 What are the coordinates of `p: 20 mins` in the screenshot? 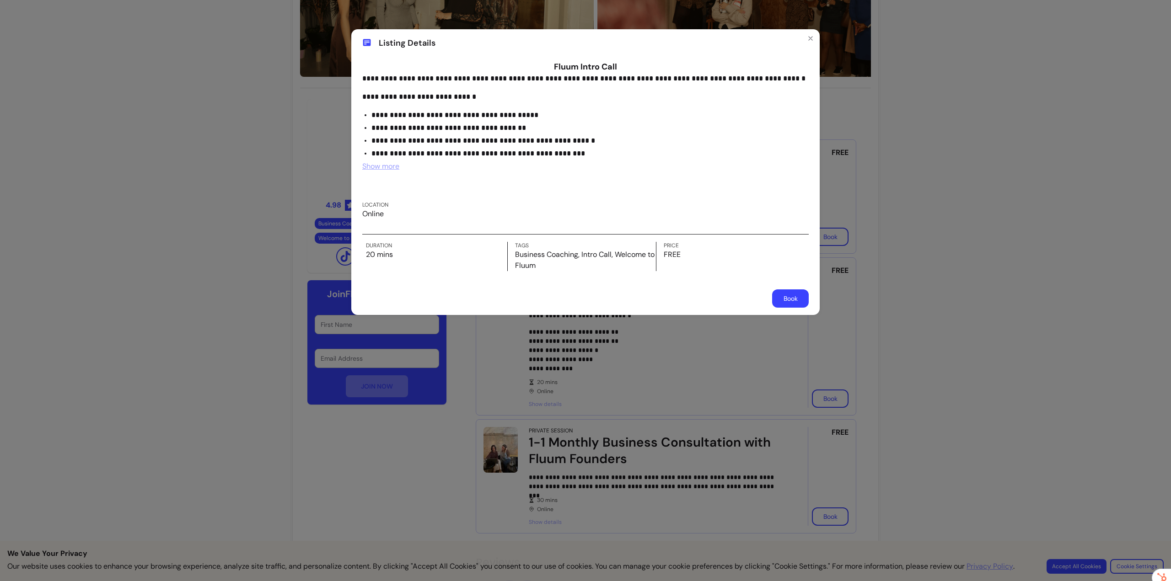 It's located at (436, 255).